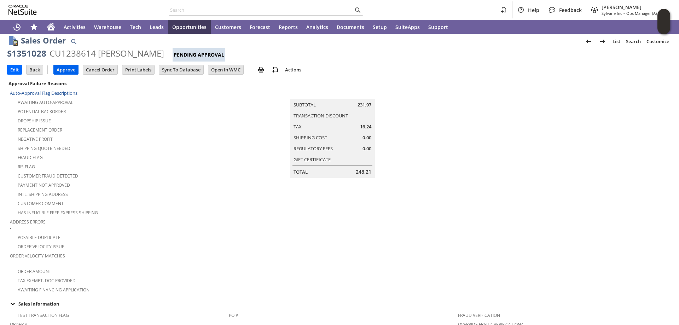  Describe the element at coordinates (66, 70) in the screenshot. I see `input: Approve` at that location.